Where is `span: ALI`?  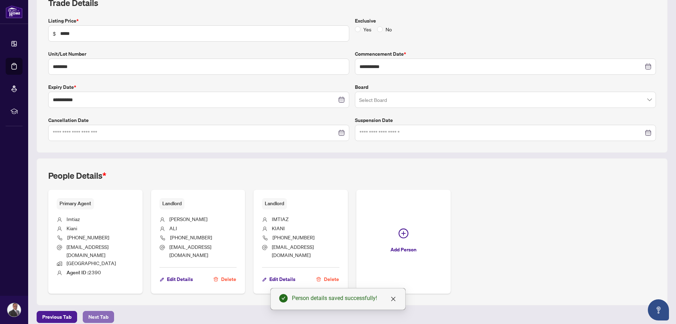
span: ALI is located at coordinates (173, 228).